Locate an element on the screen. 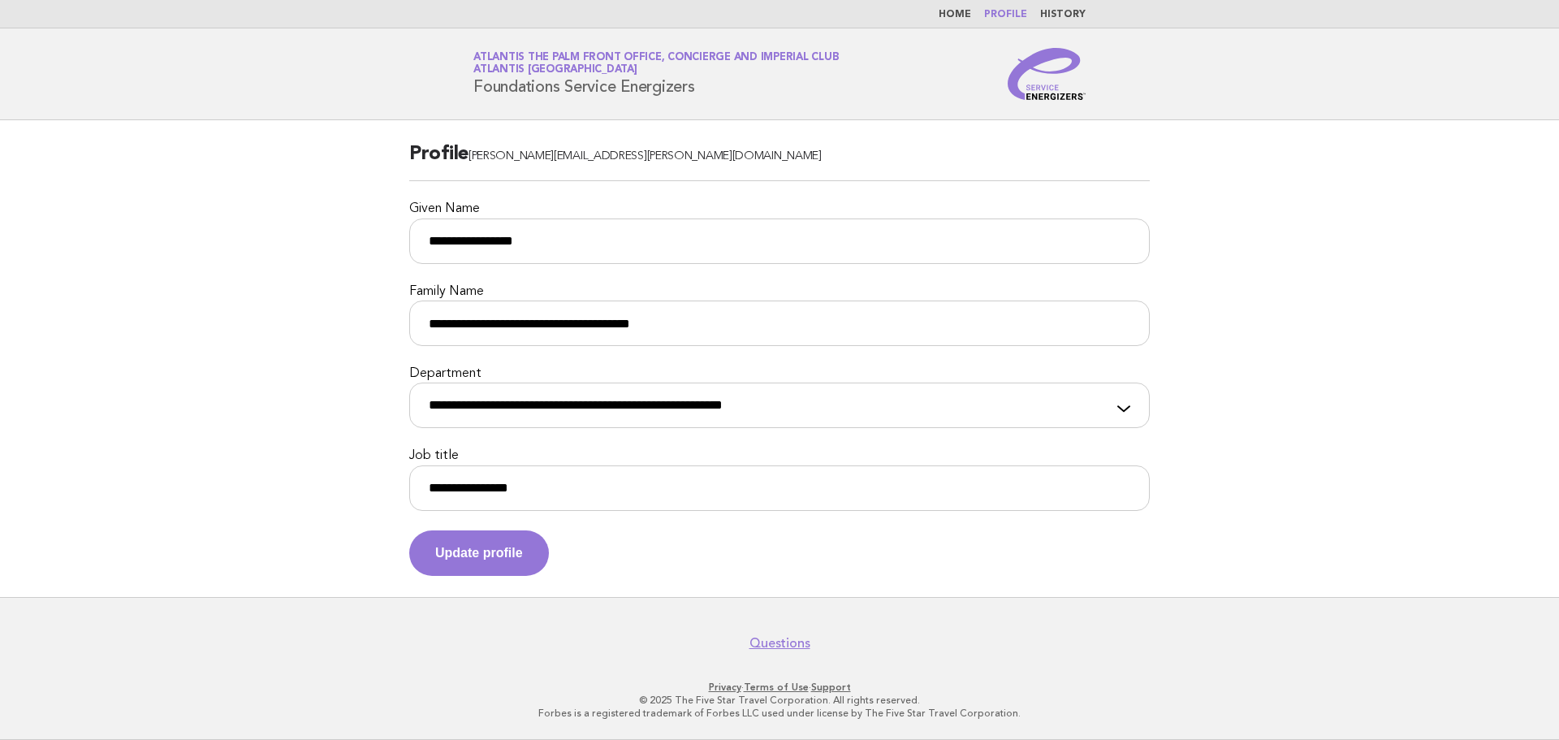  label: Job title is located at coordinates (779, 456).